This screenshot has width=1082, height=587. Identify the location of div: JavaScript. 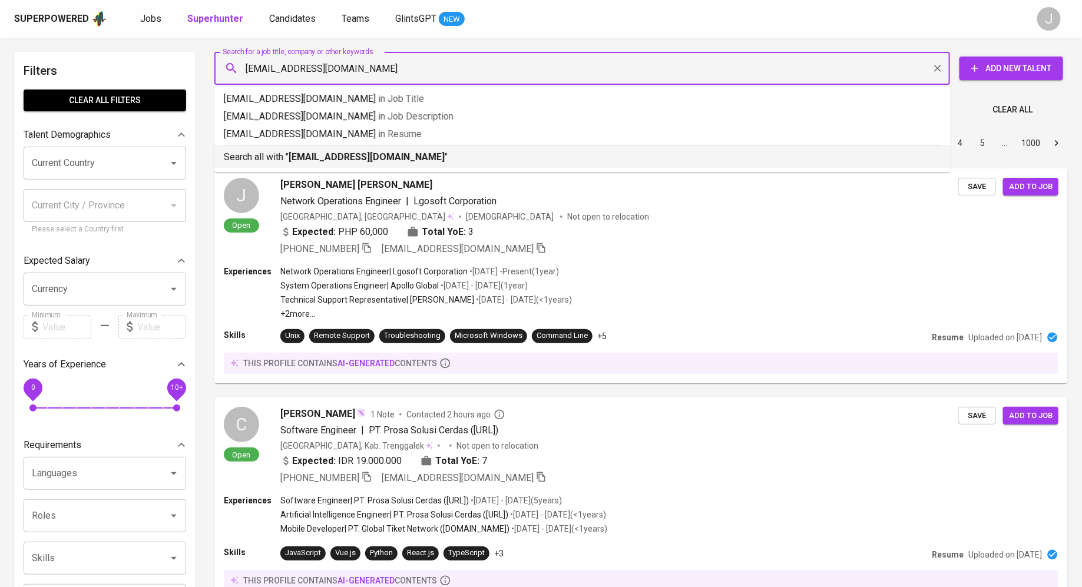
(303, 553).